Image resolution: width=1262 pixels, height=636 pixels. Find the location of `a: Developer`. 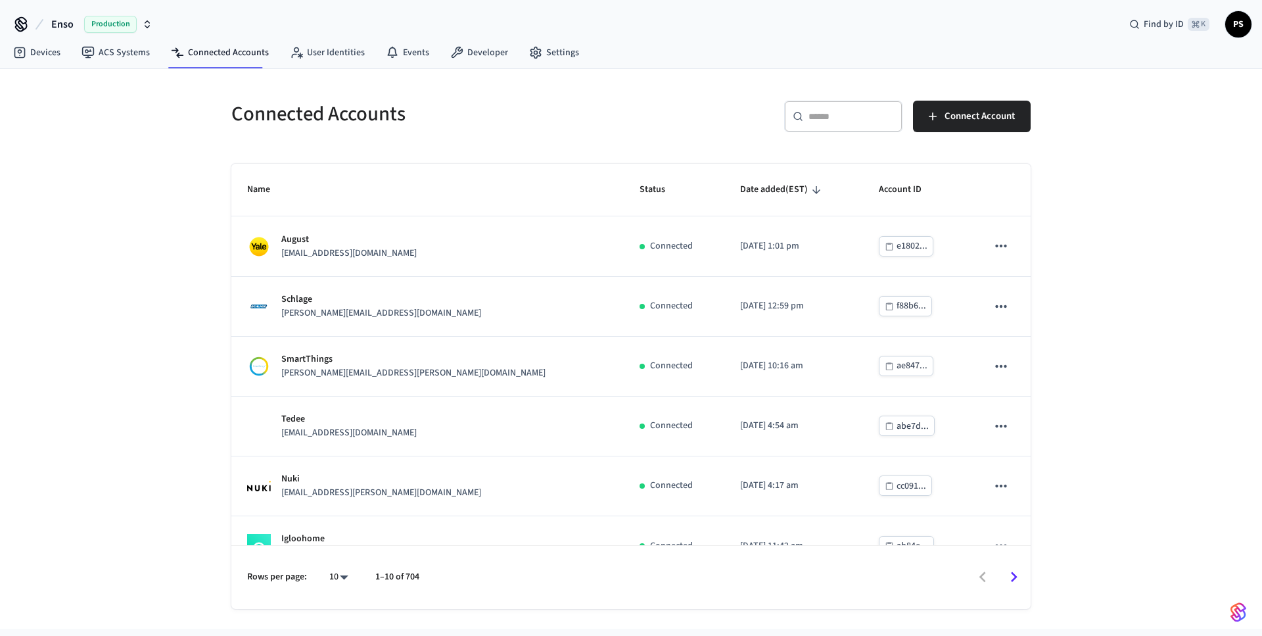

a: Developer is located at coordinates (479, 53).